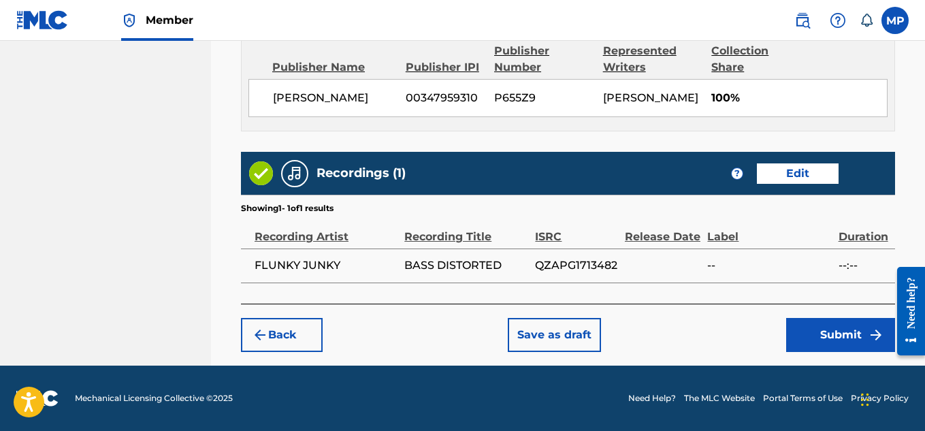  What do you see at coordinates (576, 265) in the screenshot?
I see `span: QZAPG1713482` at bounding box center [576, 265].